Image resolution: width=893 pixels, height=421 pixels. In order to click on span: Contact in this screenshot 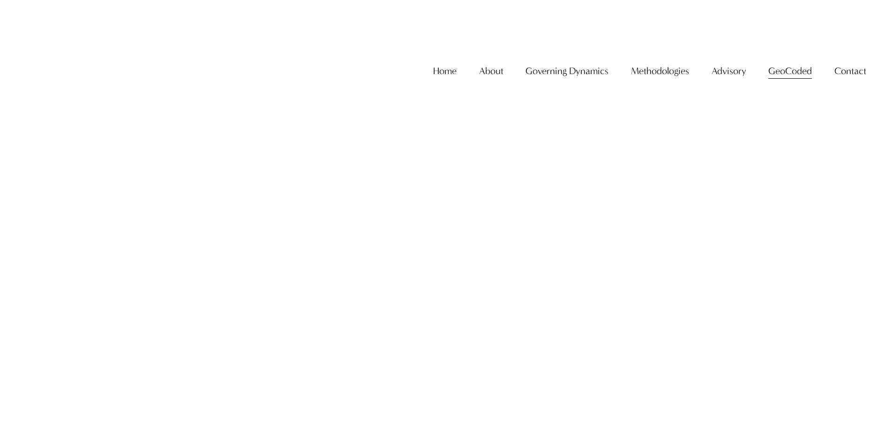, I will do `click(851, 71)`.